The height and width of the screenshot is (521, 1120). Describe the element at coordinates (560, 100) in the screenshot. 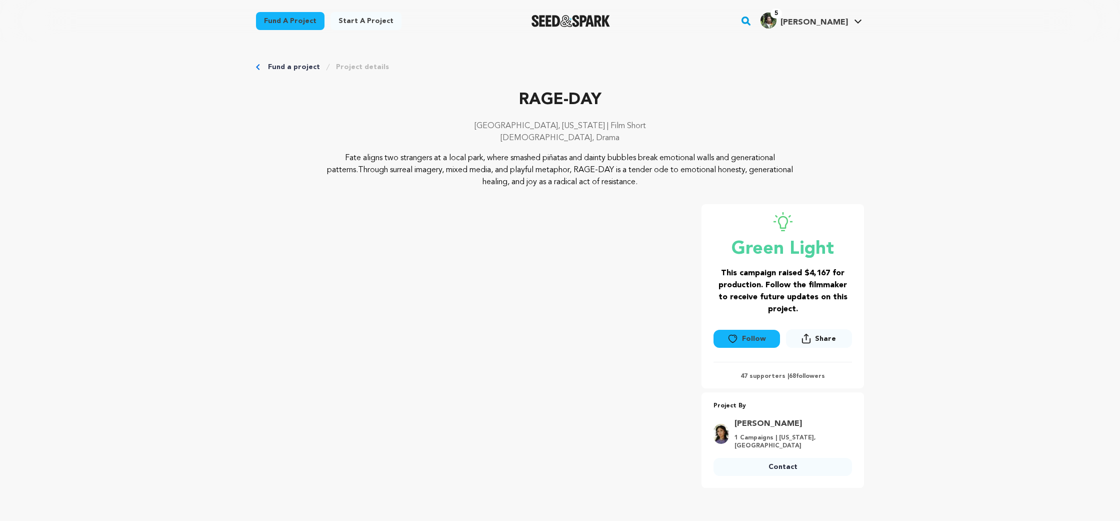

I see `p: RAGE-DAY` at that location.